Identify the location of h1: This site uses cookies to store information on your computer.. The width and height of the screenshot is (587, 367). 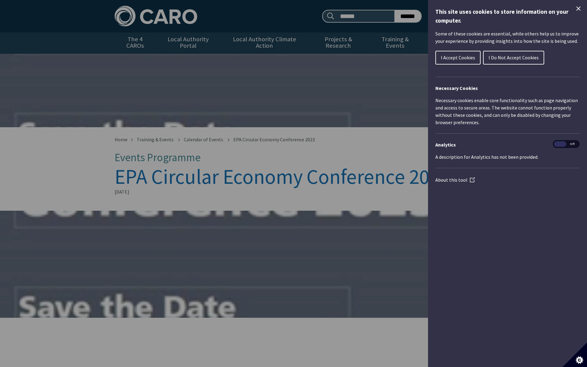
(507, 16).